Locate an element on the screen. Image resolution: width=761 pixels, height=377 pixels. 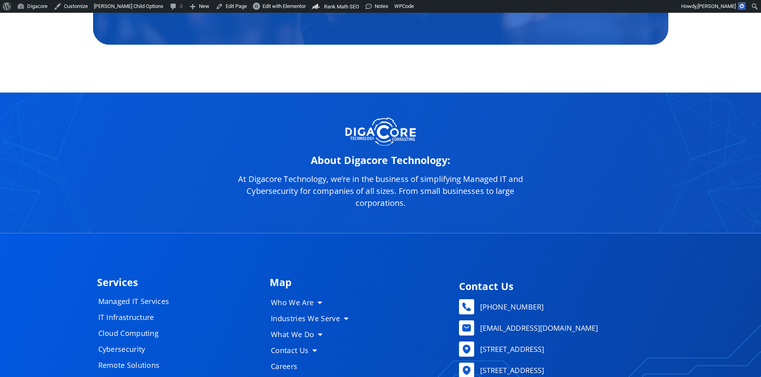
a: Careers is located at coordinates (313, 367).